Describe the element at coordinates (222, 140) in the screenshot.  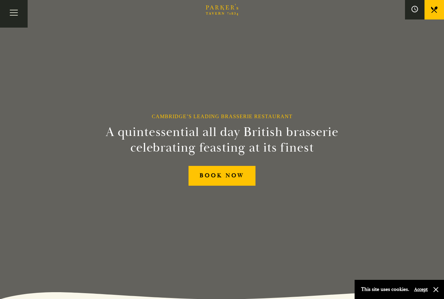
I see `h2: A quintessential all day British brasserie celebrating feasting at its finest` at that location.